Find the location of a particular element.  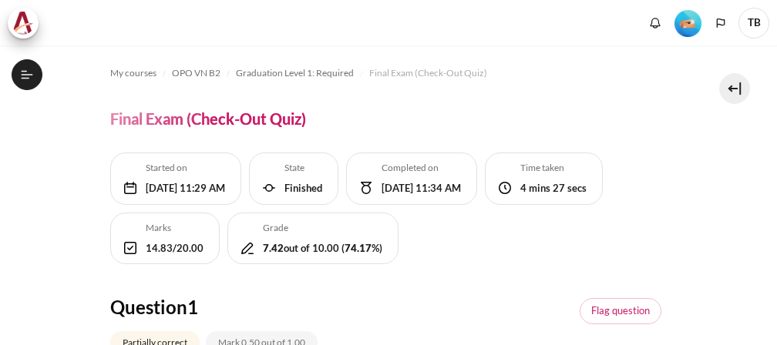

span: TB is located at coordinates (754, 23).